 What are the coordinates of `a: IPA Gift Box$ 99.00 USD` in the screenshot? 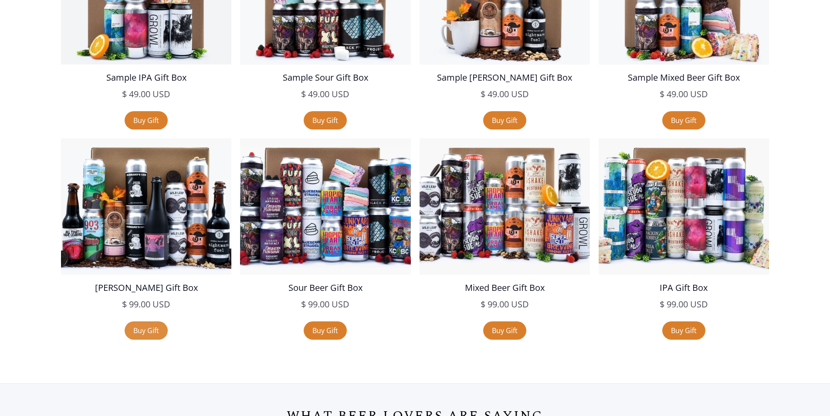 It's located at (684, 230).